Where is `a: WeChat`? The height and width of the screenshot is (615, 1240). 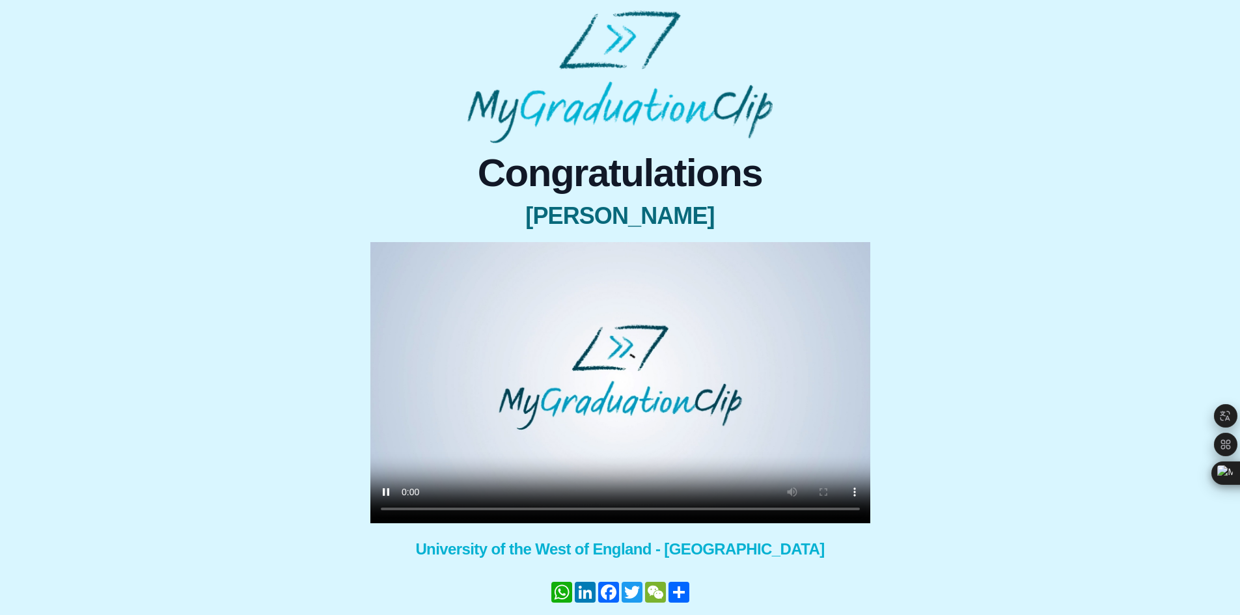 a: WeChat is located at coordinates (656, 593).